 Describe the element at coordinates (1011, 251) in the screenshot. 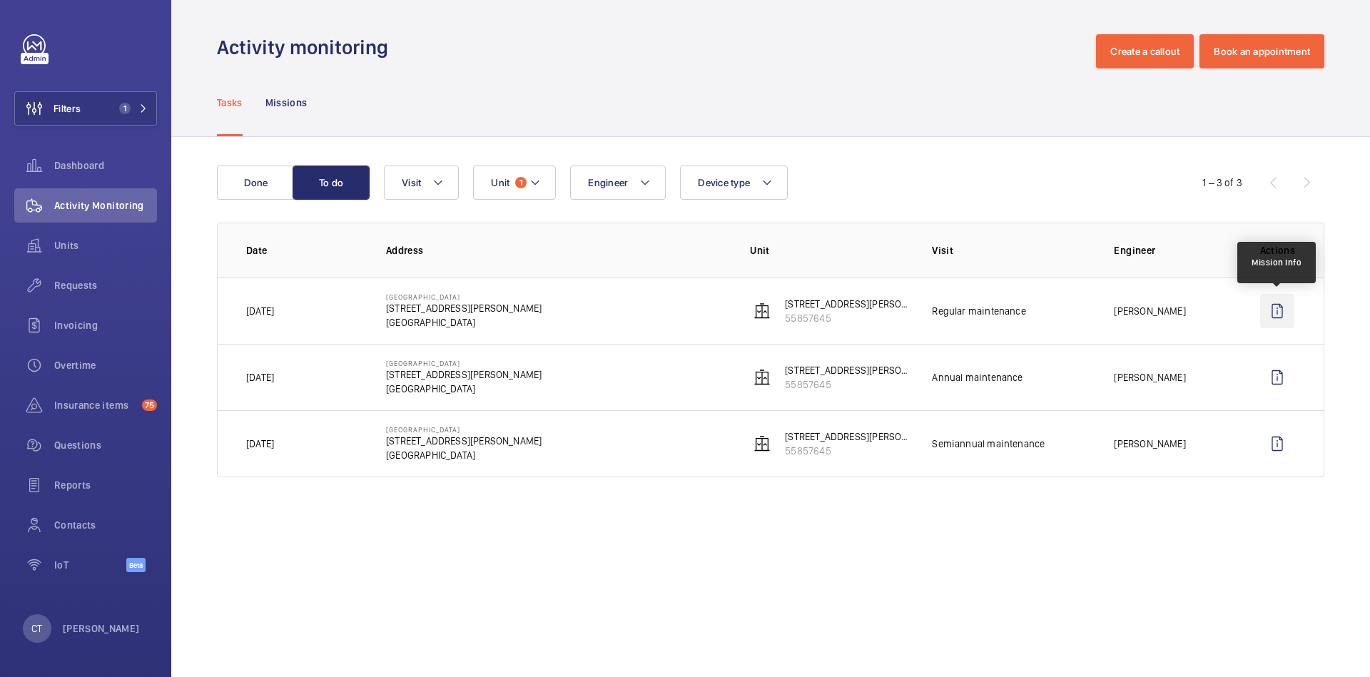

I see `p: Visit` at that location.